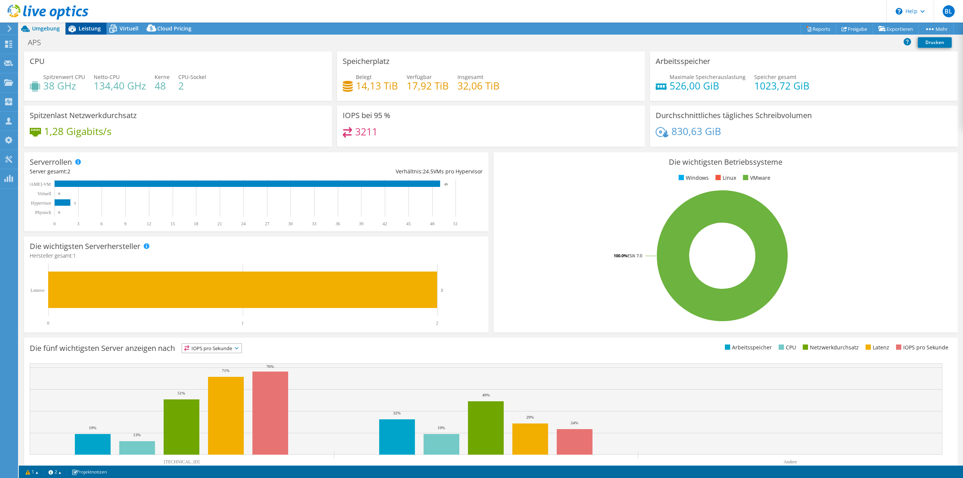  I want to click on h3: Arbeitsspeicher, so click(683, 61).